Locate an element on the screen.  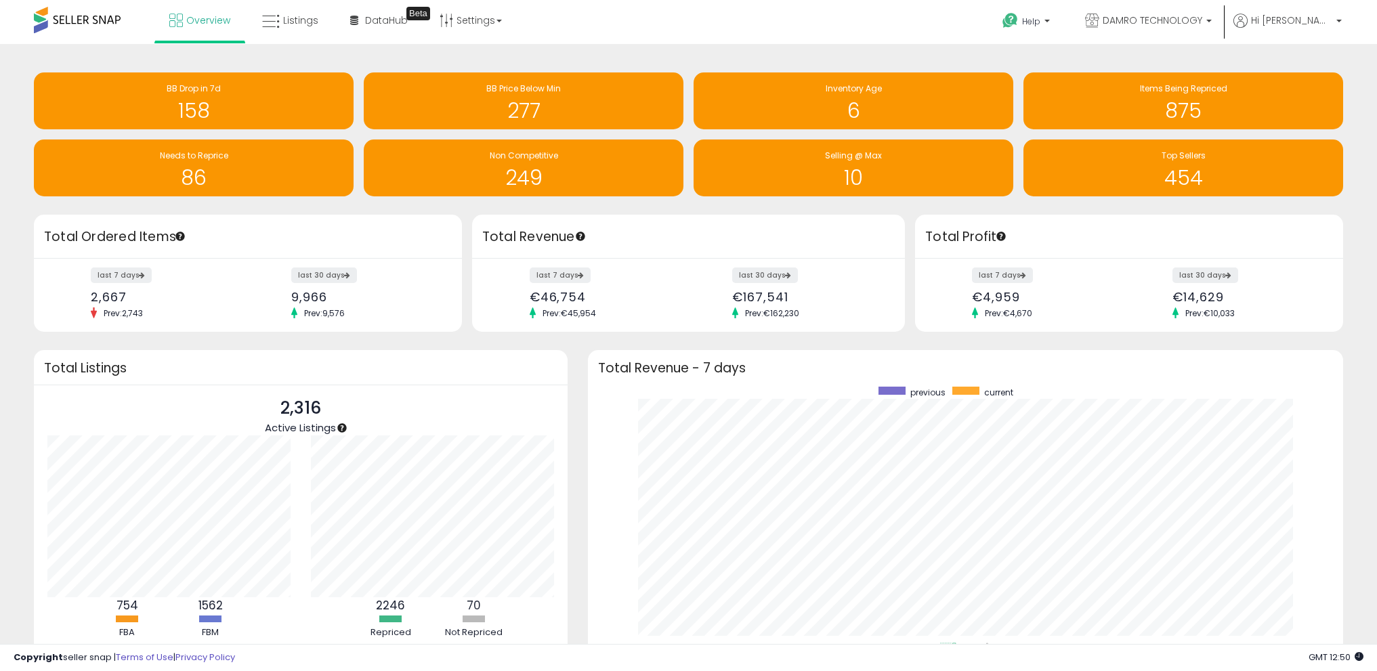
span: Inventory Age is located at coordinates (853, 88).